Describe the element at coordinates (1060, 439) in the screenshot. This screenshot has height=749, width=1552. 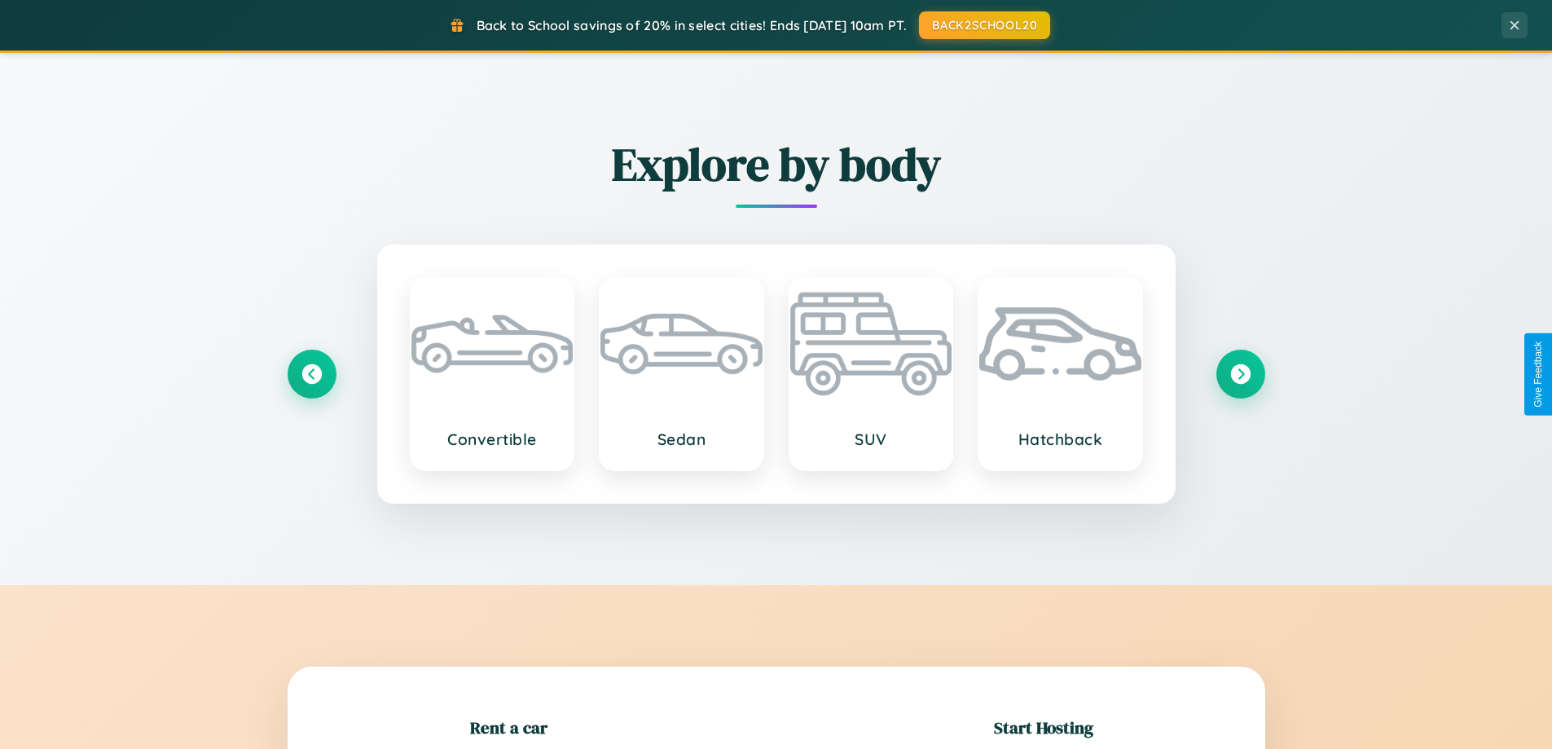
I see `h3: Hatchback` at that location.